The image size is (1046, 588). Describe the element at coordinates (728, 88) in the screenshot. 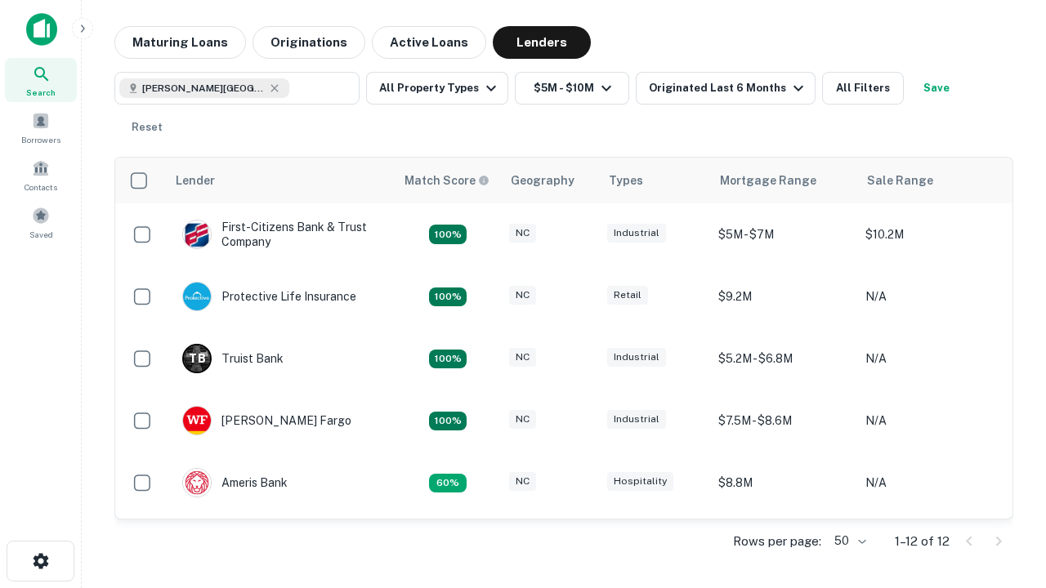

I see `div: Originated Last 6 Months` at that location.